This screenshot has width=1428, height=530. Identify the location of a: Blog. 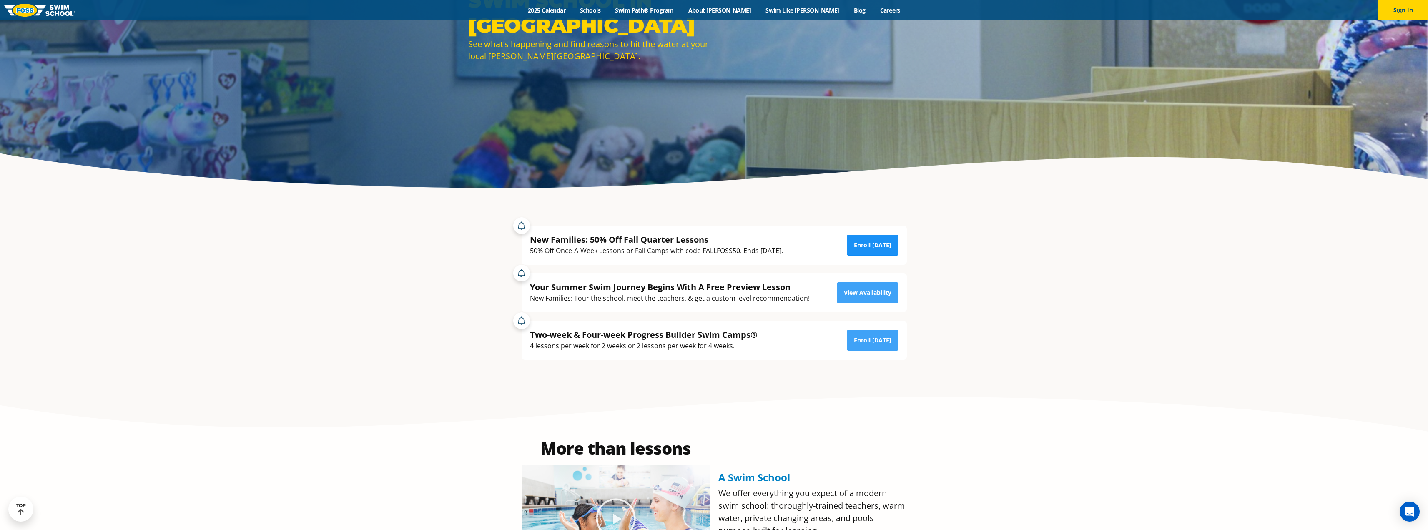
(859, 10).